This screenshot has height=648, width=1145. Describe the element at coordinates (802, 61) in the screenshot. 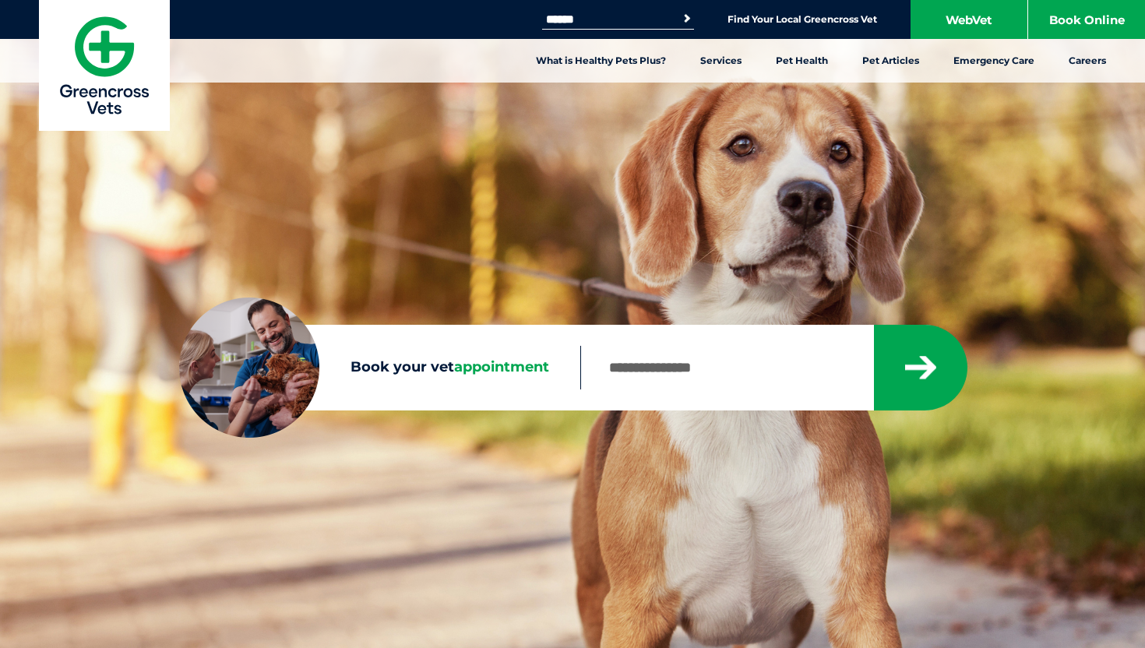

I see `a: Pet Health` at that location.